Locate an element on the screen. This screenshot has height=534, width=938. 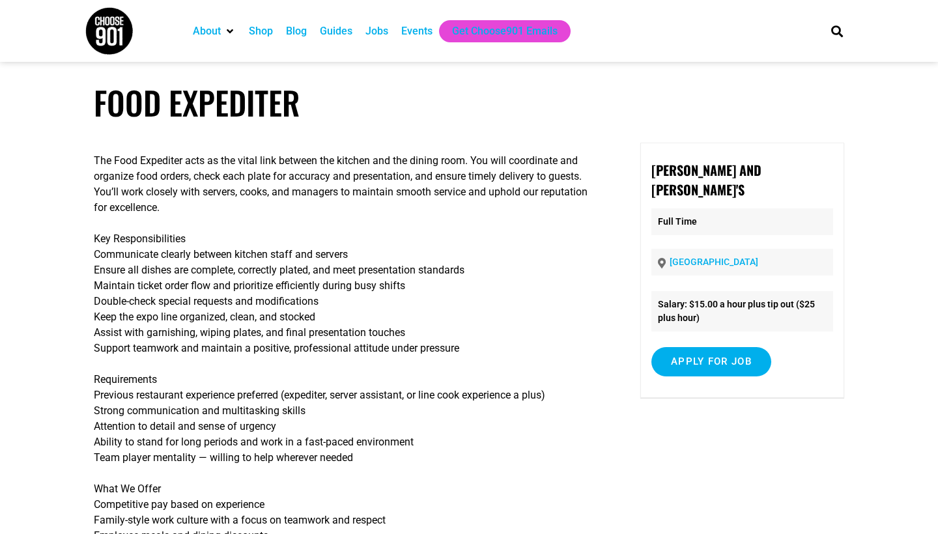
h1: Food Expediter is located at coordinates (469, 102).